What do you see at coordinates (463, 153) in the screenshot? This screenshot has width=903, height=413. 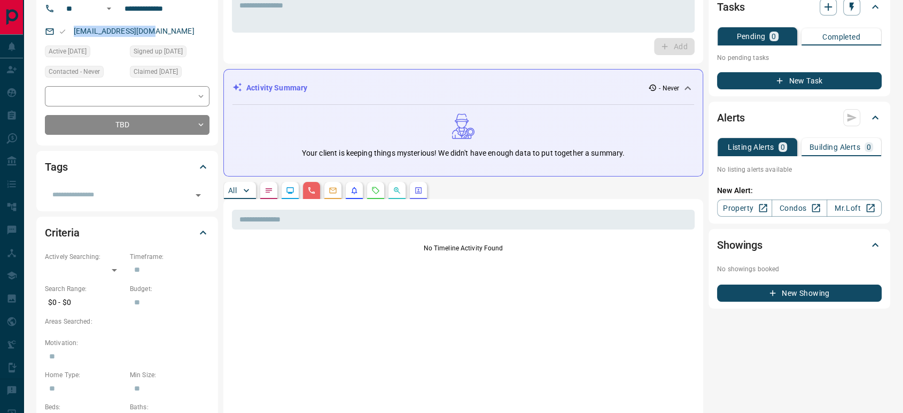 I see `p: Your client is keeping things mysterious! We didn't have enough data to put together a summary.` at bounding box center [463, 153].